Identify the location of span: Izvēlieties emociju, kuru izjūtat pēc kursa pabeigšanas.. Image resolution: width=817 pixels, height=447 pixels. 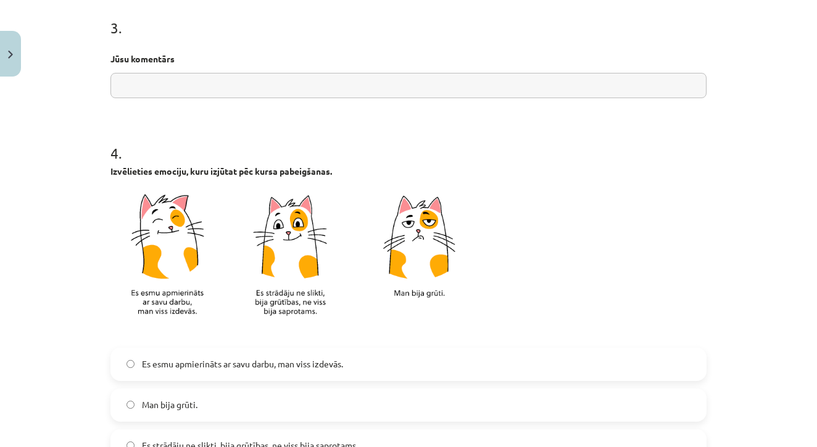
(221, 171).